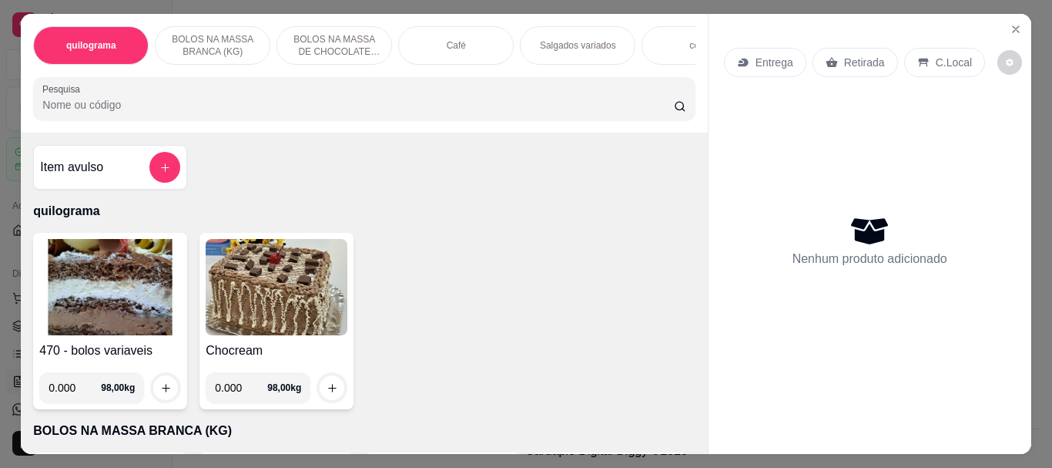 The height and width of the screenshot is (468, 1052). I want to click on h4: Item avulso, so click(72, 167).